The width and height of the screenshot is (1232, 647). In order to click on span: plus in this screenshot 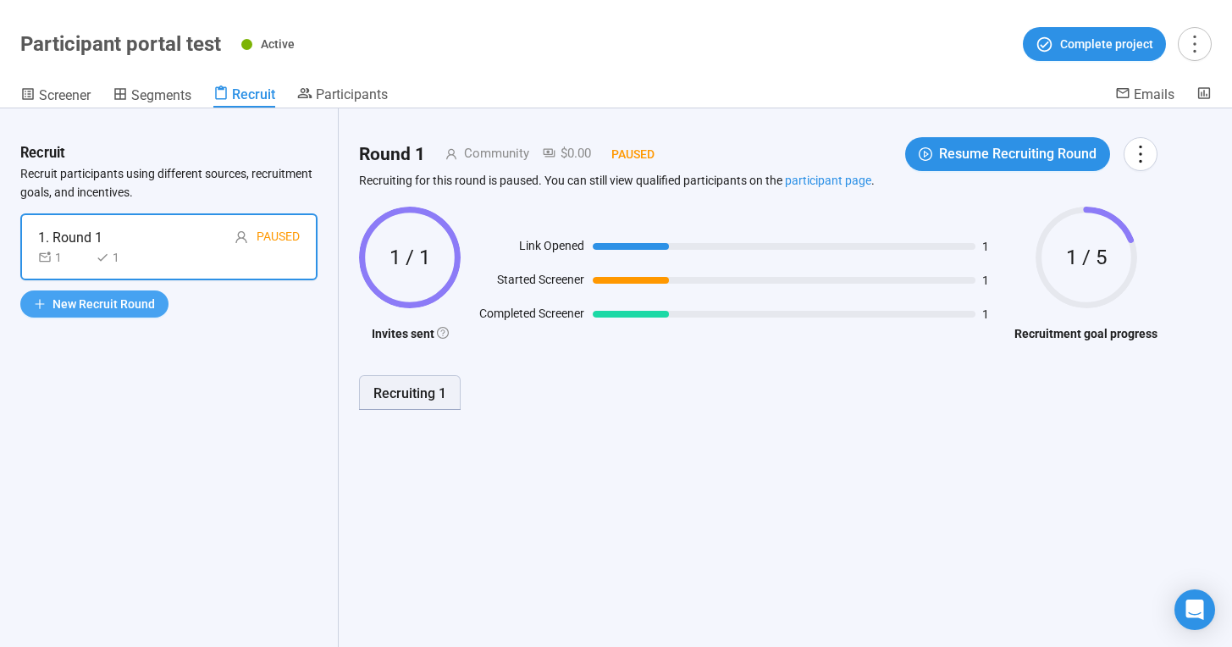, I will do `click(40, 304)`.